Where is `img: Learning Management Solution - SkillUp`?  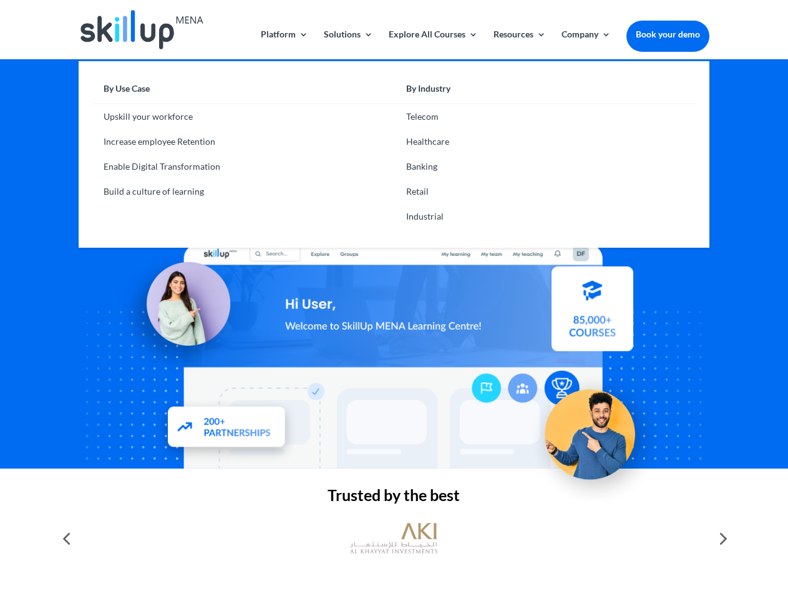
img: Learning Management Solution - SkillUp is located at coordinates (180, 311).